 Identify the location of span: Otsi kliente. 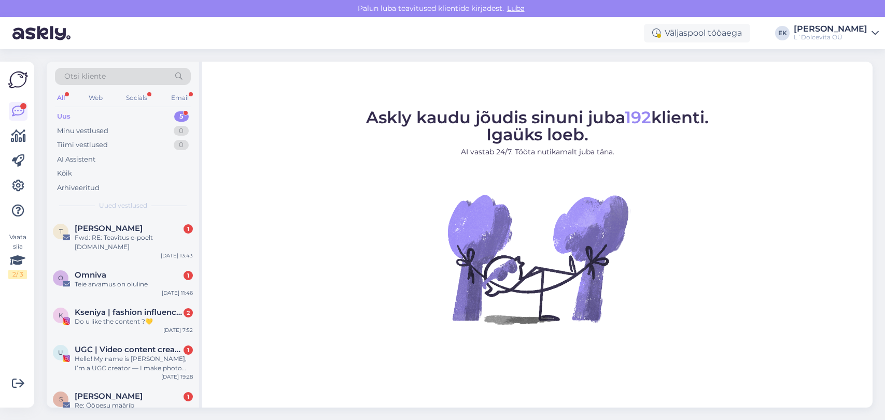
(85, 76).